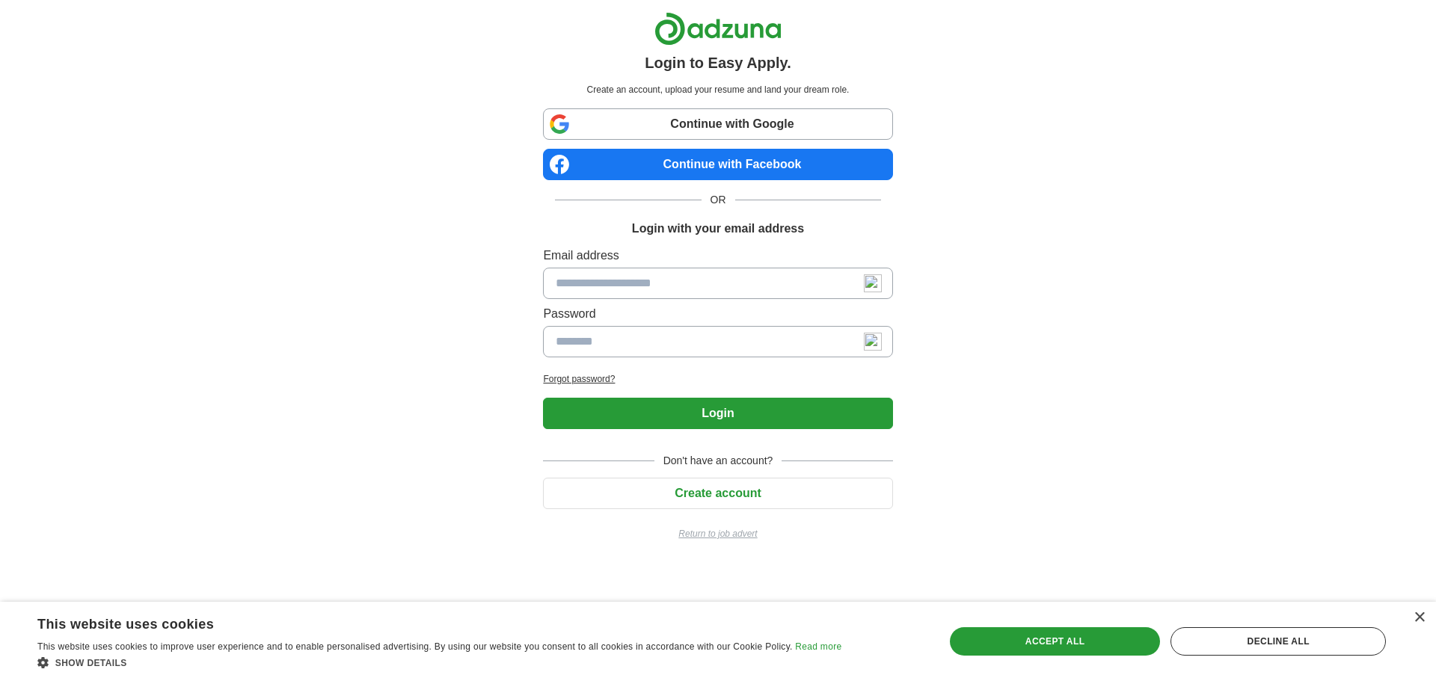  Describe the element at coordinates (415, 647) in the screenshot. I see `span: This website uses cookies to improve user experience and to enable personalised advertising. By u...` at that location.